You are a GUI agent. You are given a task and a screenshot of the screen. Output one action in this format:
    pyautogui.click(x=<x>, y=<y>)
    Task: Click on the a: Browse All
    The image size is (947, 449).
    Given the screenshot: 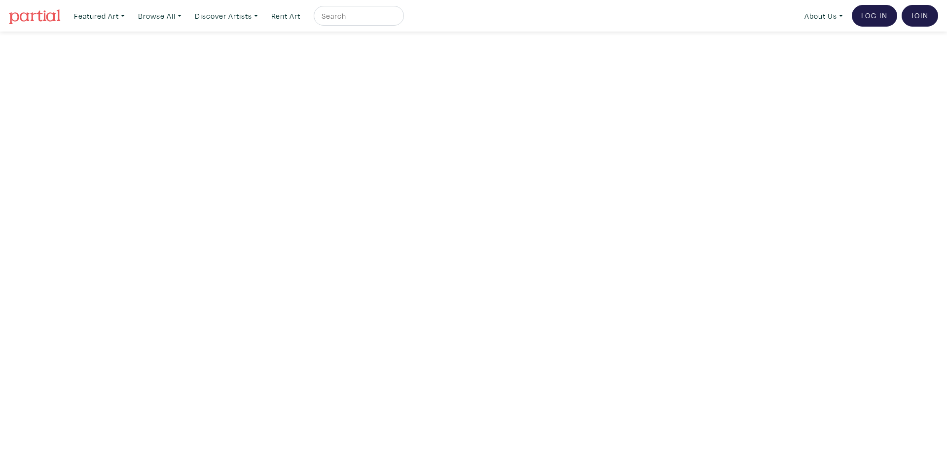 What is the action you would take?
    pyautogui.click(x=160, y=16)
    